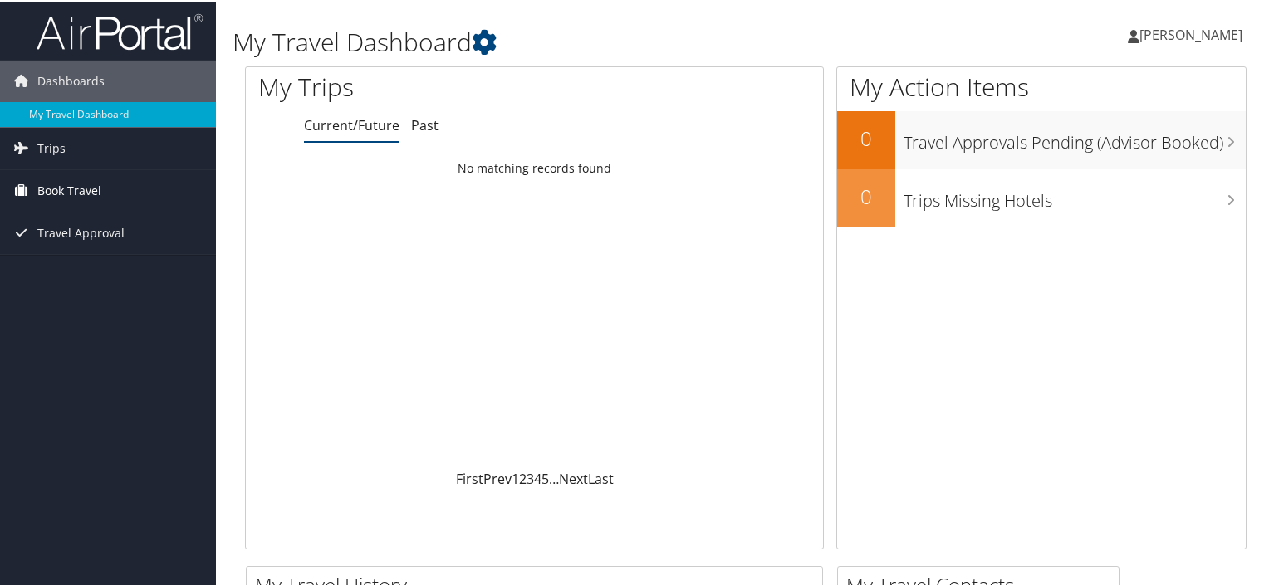  Describe the element at coordinates (1042, 139) in the screenshot. I see `a: 0Travel Approvals Pending (Advisor Booked)` at that location.